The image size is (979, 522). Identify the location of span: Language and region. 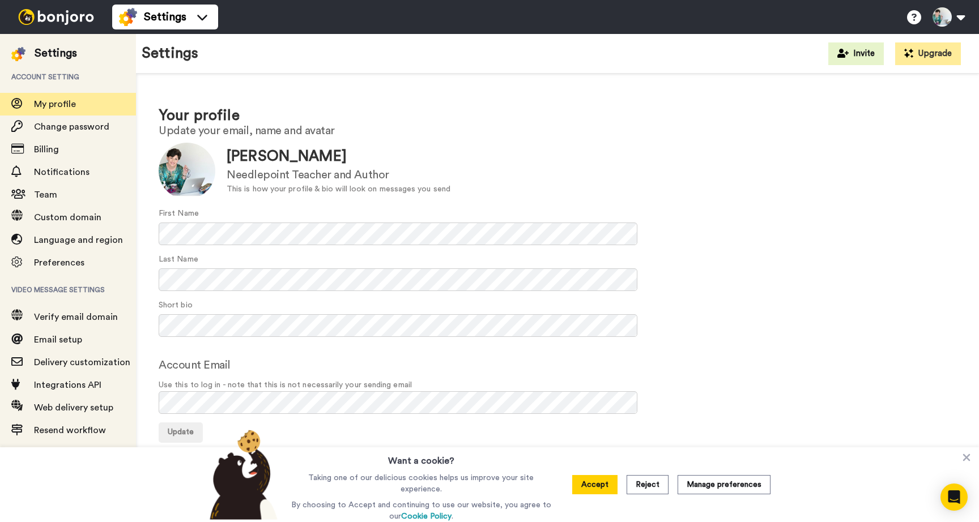
(78, 240).